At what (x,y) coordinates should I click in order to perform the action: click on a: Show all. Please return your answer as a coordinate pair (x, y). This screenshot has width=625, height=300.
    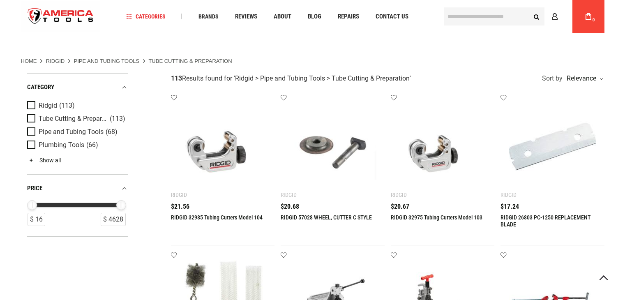
    Looking at the image, I should click on (44, 160).